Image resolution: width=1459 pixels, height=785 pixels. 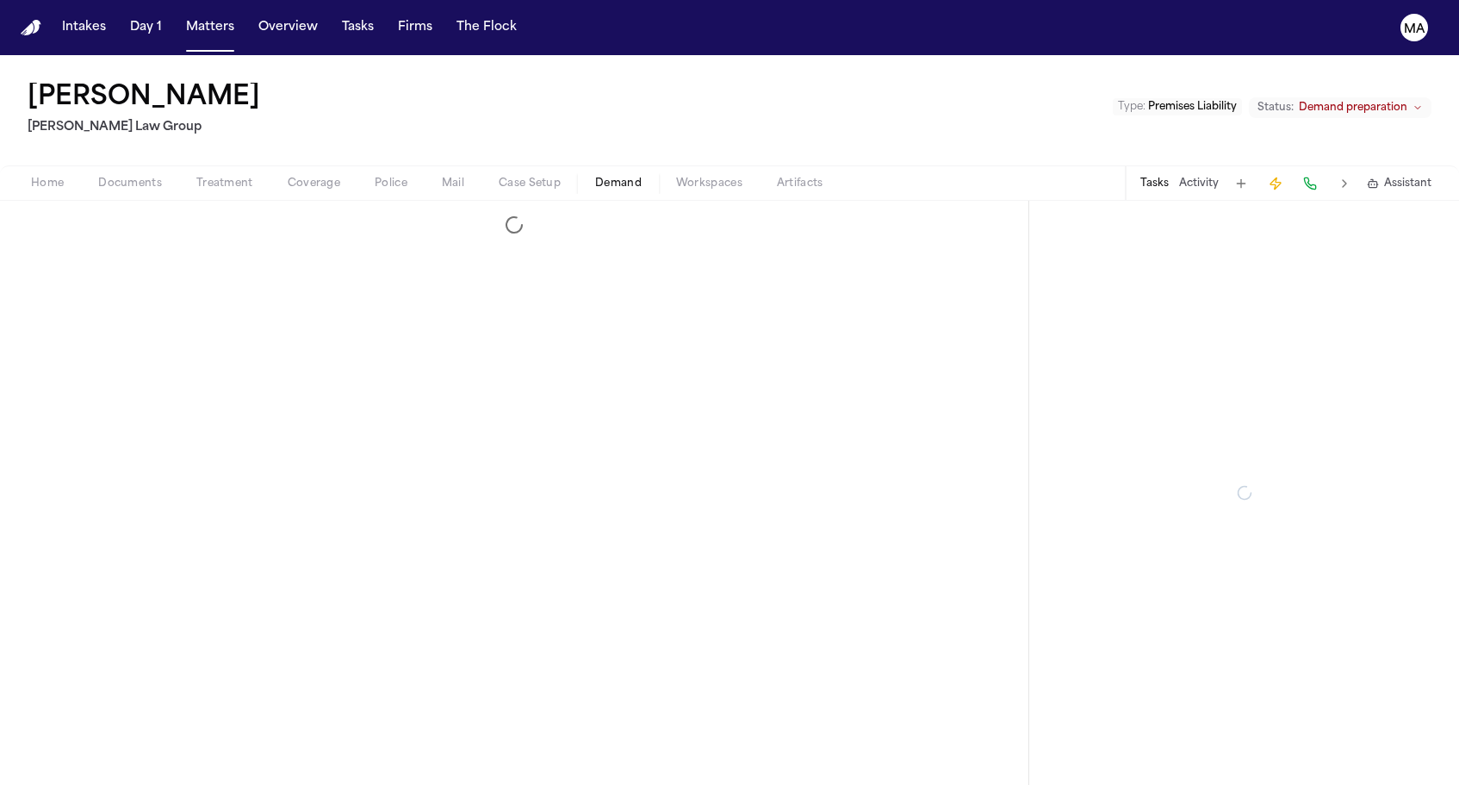 What do you see at coordinates (210, 28) in the screenshot?
I see `button: Matters` at bounding box center [210, 28].